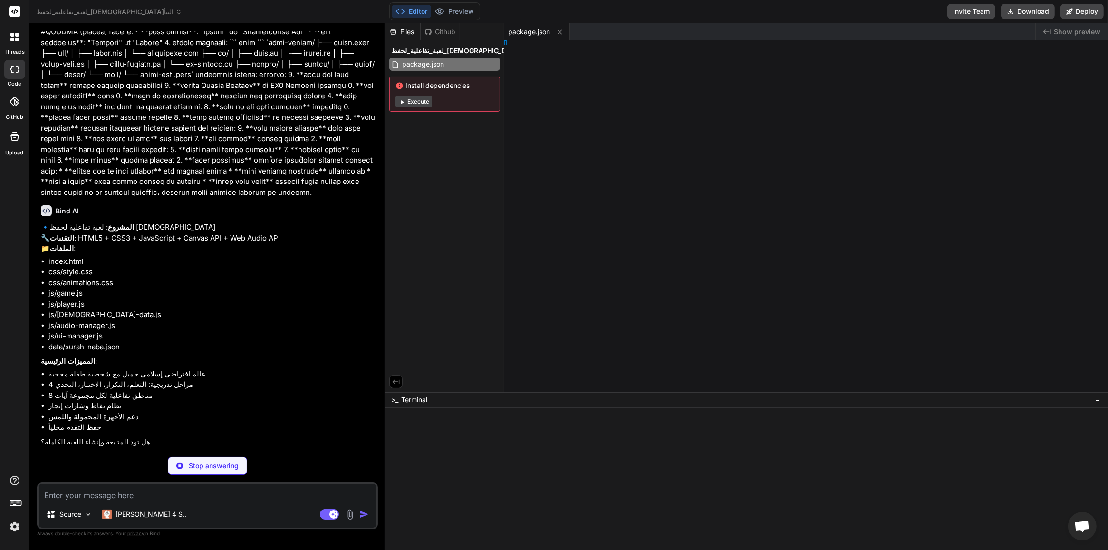 This screenshot has width=1108, height=550. I want to click on label: GitHub, so click(14, 117).